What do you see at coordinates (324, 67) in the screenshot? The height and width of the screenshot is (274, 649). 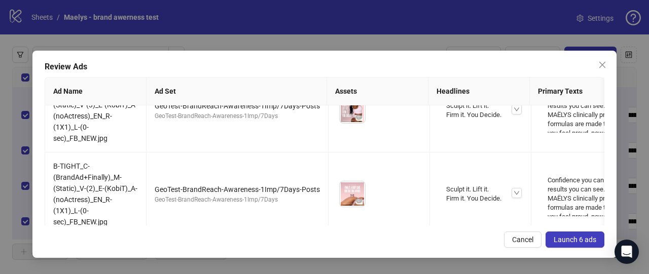 I see `div: Review Ads` at bounding box center [324, 67].